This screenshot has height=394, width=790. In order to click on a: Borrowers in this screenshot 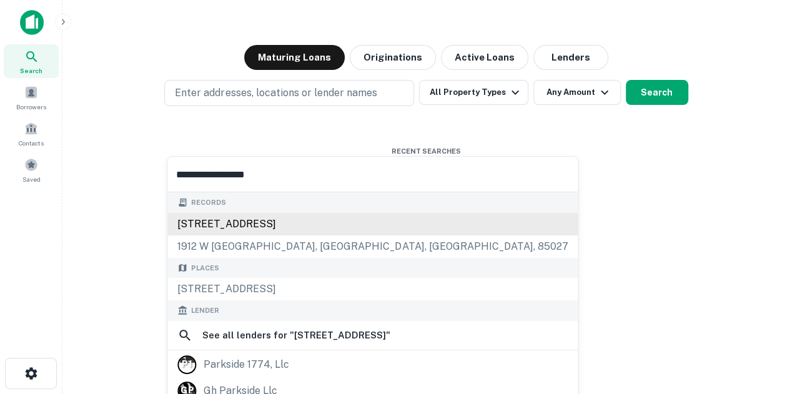, I will do `click(31, 97)`.